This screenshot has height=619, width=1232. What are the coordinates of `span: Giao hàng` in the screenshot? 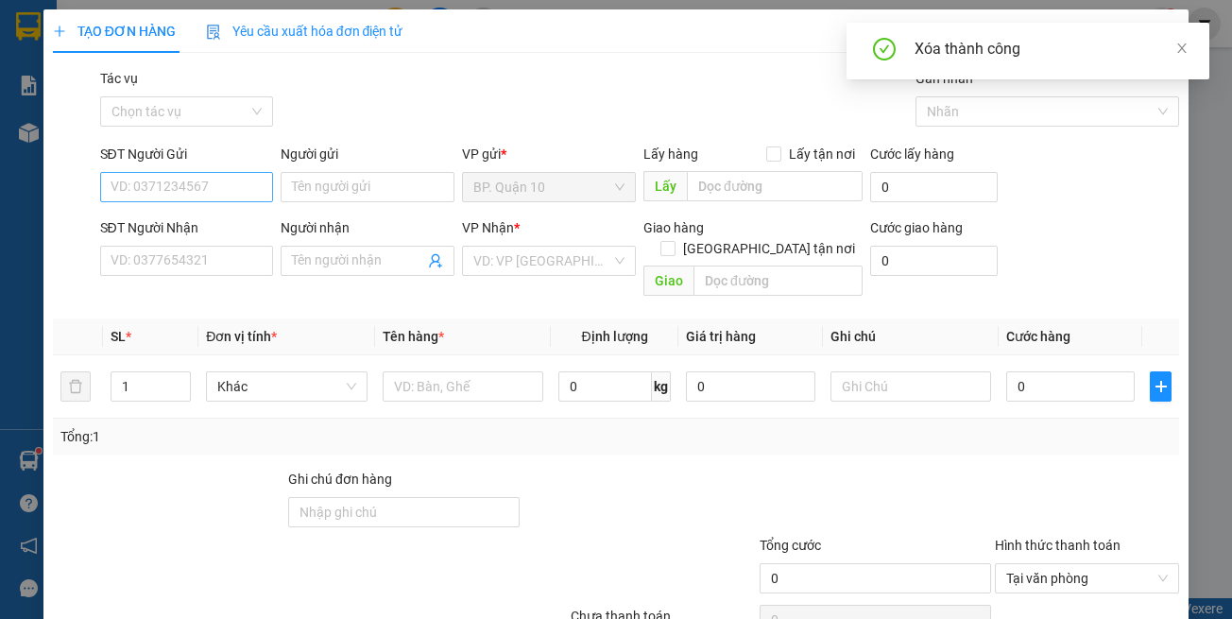 It's located at (673, 228).